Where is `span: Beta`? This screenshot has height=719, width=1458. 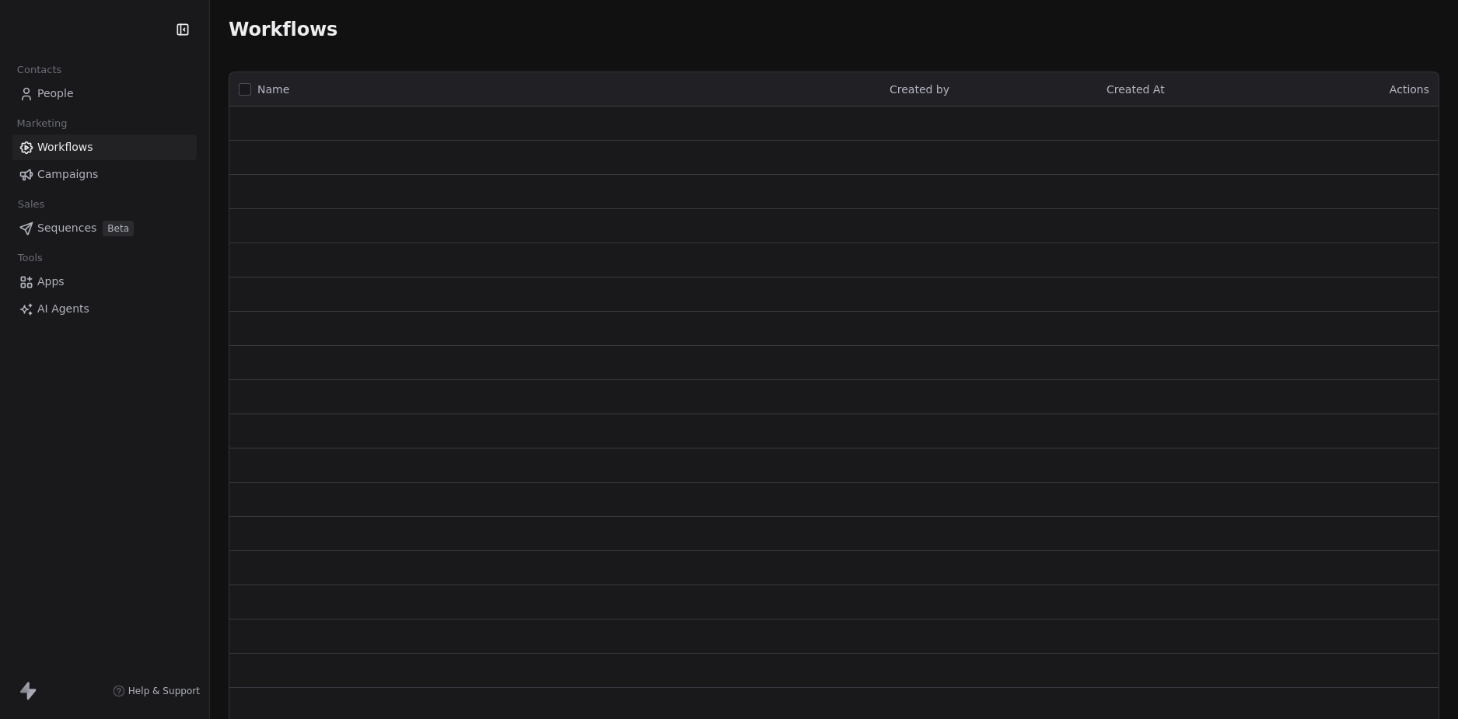 span: Beta is located at coordinates (118, 229).